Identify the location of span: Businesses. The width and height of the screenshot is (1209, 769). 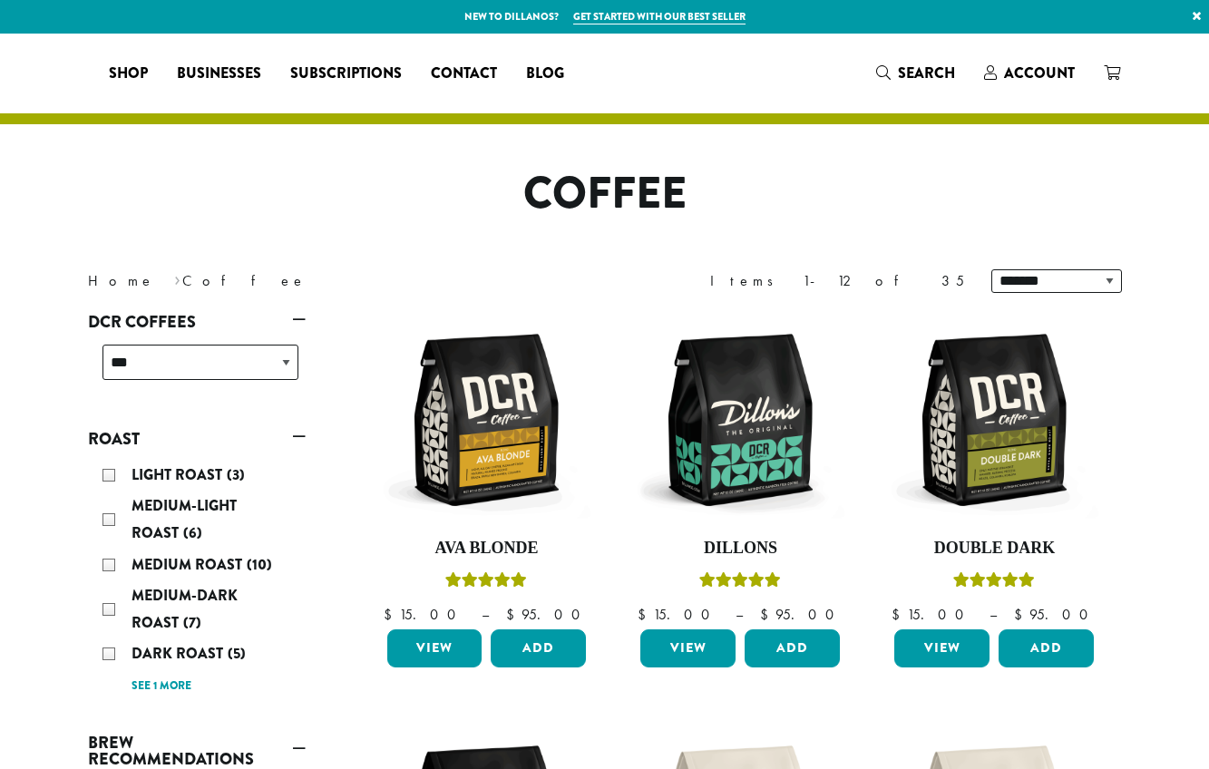
(219, 73).